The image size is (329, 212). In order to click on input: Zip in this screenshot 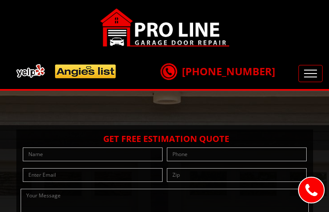, I will do `click(237, 175)`.